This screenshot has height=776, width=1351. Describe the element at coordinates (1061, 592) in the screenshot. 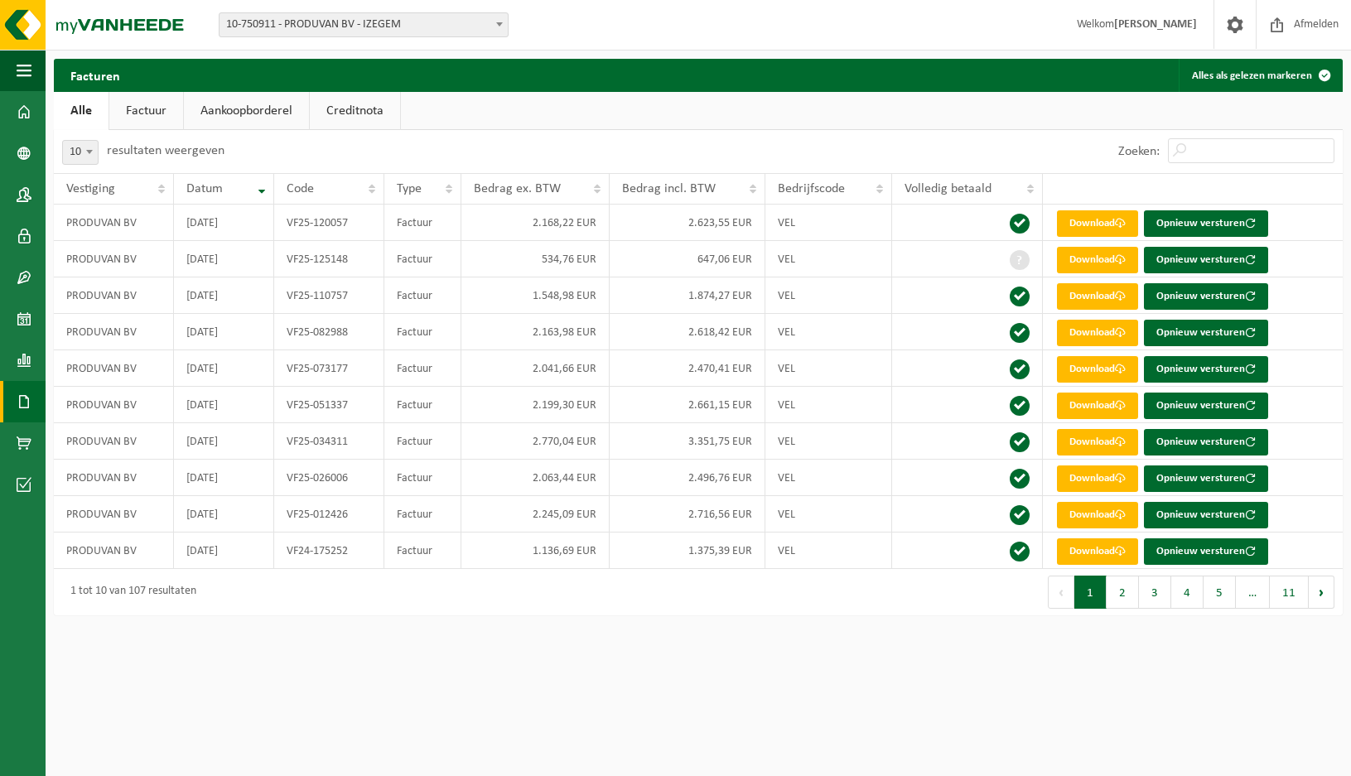

I see `button: Previous` at that location.